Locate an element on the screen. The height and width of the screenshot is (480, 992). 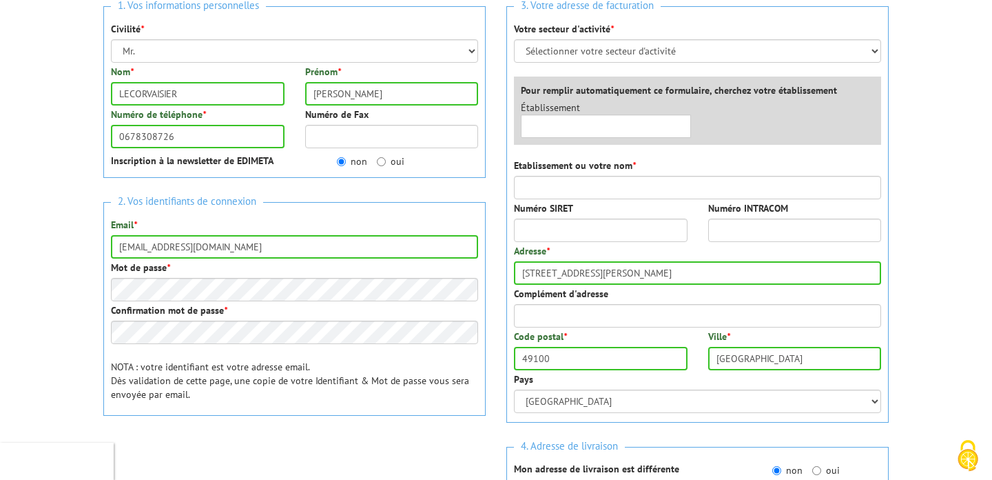
button: Cookies (fenêtre modale) is located at coordinates (968, 456).